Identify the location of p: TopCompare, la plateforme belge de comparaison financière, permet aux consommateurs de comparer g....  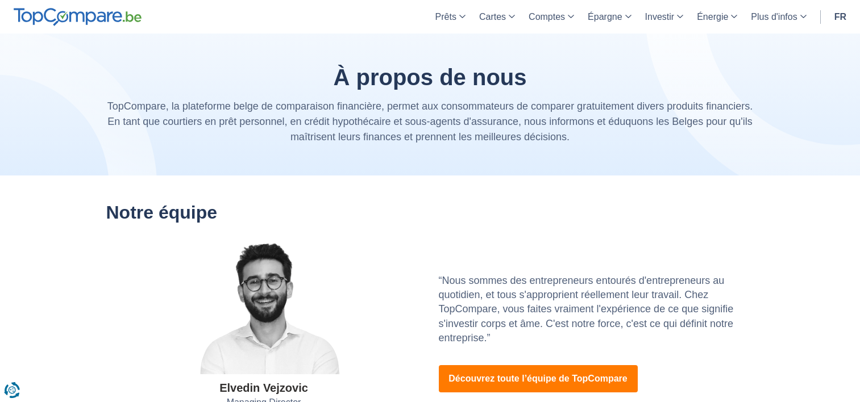
(430, 122).